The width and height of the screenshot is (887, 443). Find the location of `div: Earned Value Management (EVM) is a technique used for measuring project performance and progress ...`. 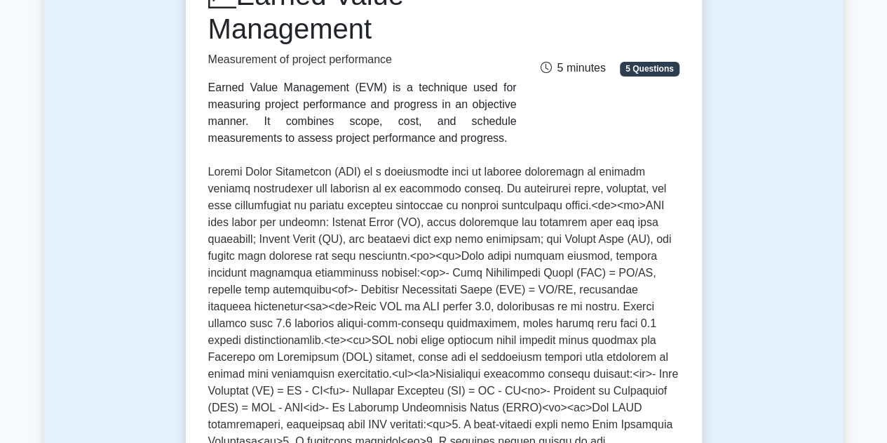

div: Earned Value Management (EVM) is a technique used for measuring project performance and progress ... is located at coordinates (363, 113).